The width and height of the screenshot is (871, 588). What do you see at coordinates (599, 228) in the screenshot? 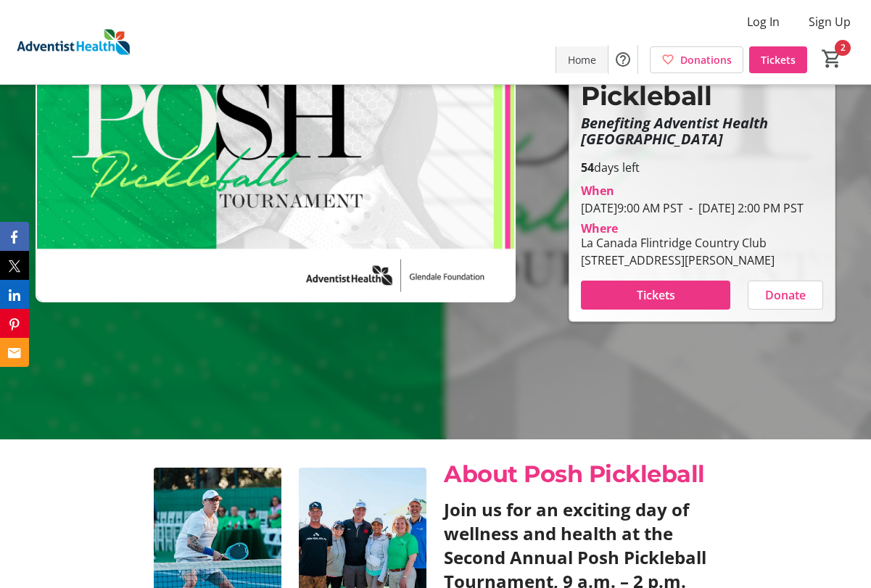
I see `div: Where` at bounding box center [599, 228].